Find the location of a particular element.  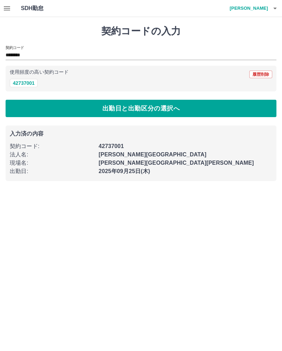

p: 出勤日 : is located at coordinates (52, 171).